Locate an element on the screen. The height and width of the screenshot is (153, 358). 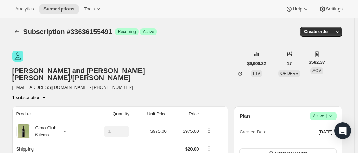
th: Unit Price is located at coordinates (150, 114).